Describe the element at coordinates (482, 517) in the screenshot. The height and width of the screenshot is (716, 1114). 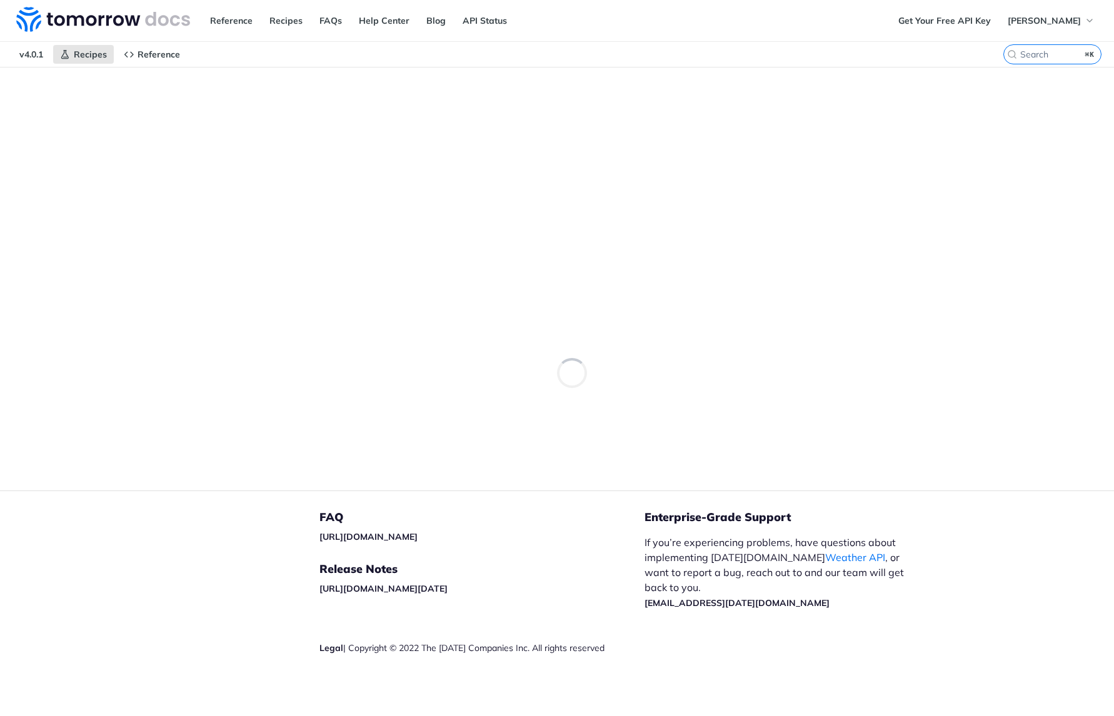
I see `h5: FAQ` at that location.